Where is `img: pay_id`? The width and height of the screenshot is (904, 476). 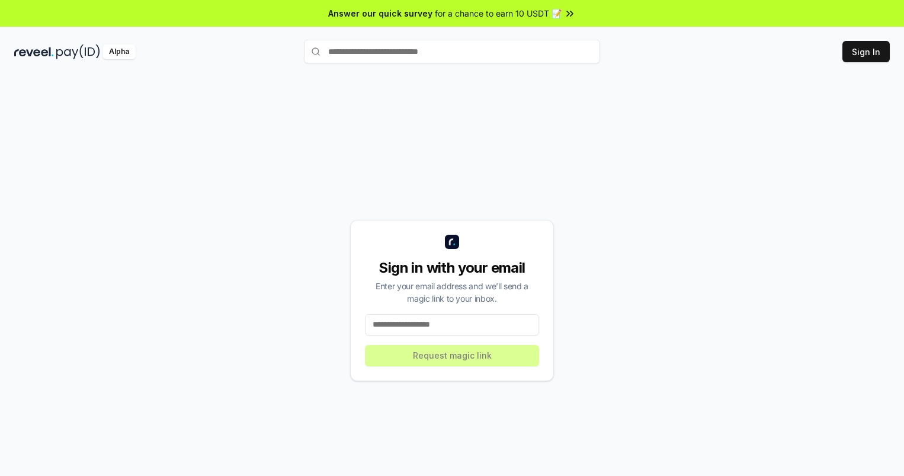
img: pay_id is located at coordinates (78, 52).